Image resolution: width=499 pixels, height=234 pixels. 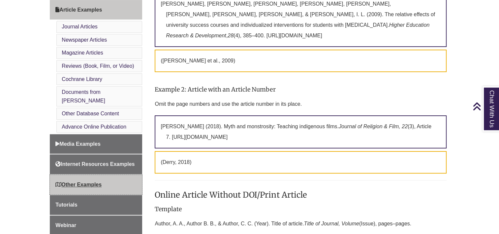 I want to click on h4: Example 2: Article with an Article Number, so click(x=301, y=89).